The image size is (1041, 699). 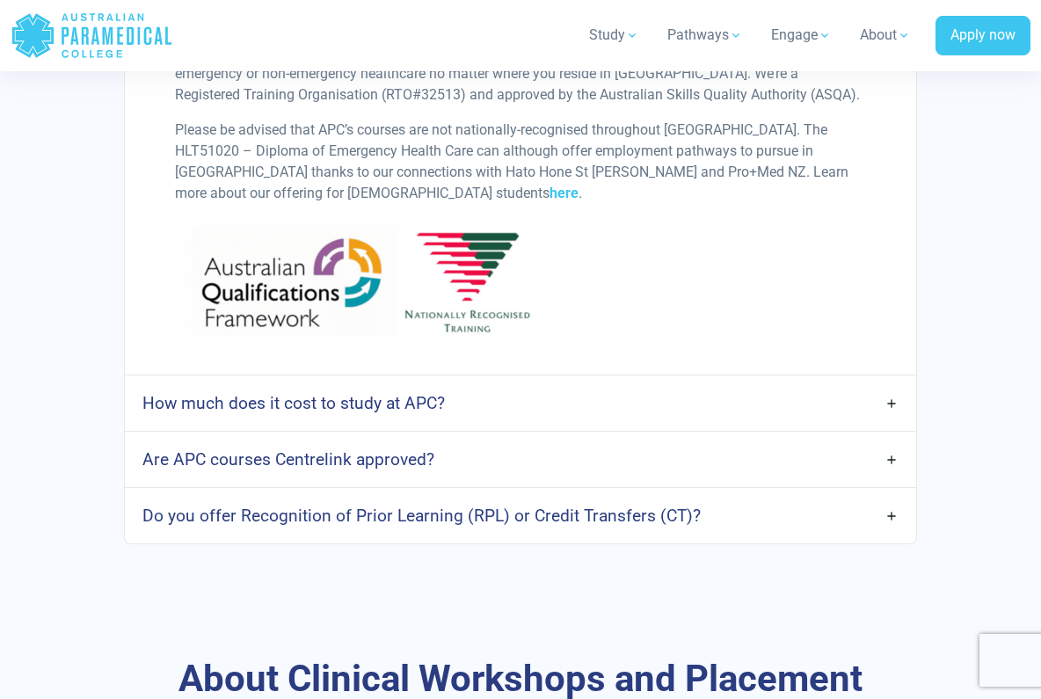 What do you see at coordinates (91, 35) in the screenshot?
I see `a: Australian Paramedical College` at bounding box center [91, 35].